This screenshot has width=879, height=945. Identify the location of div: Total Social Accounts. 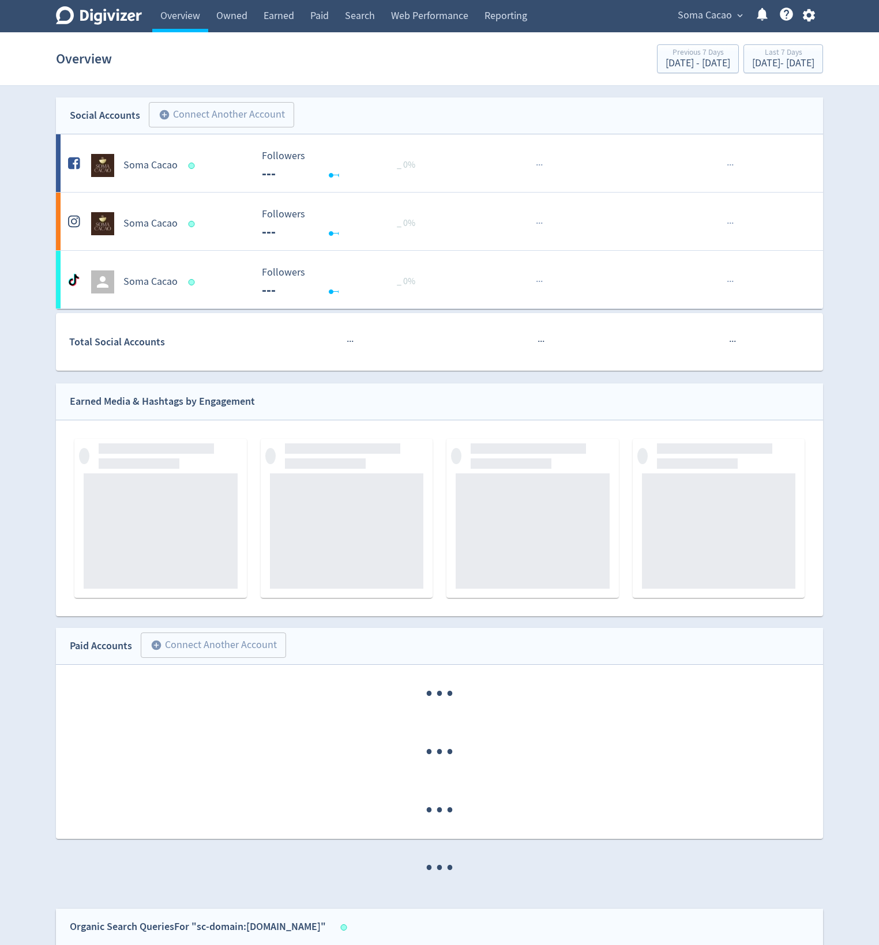
(161, 342).